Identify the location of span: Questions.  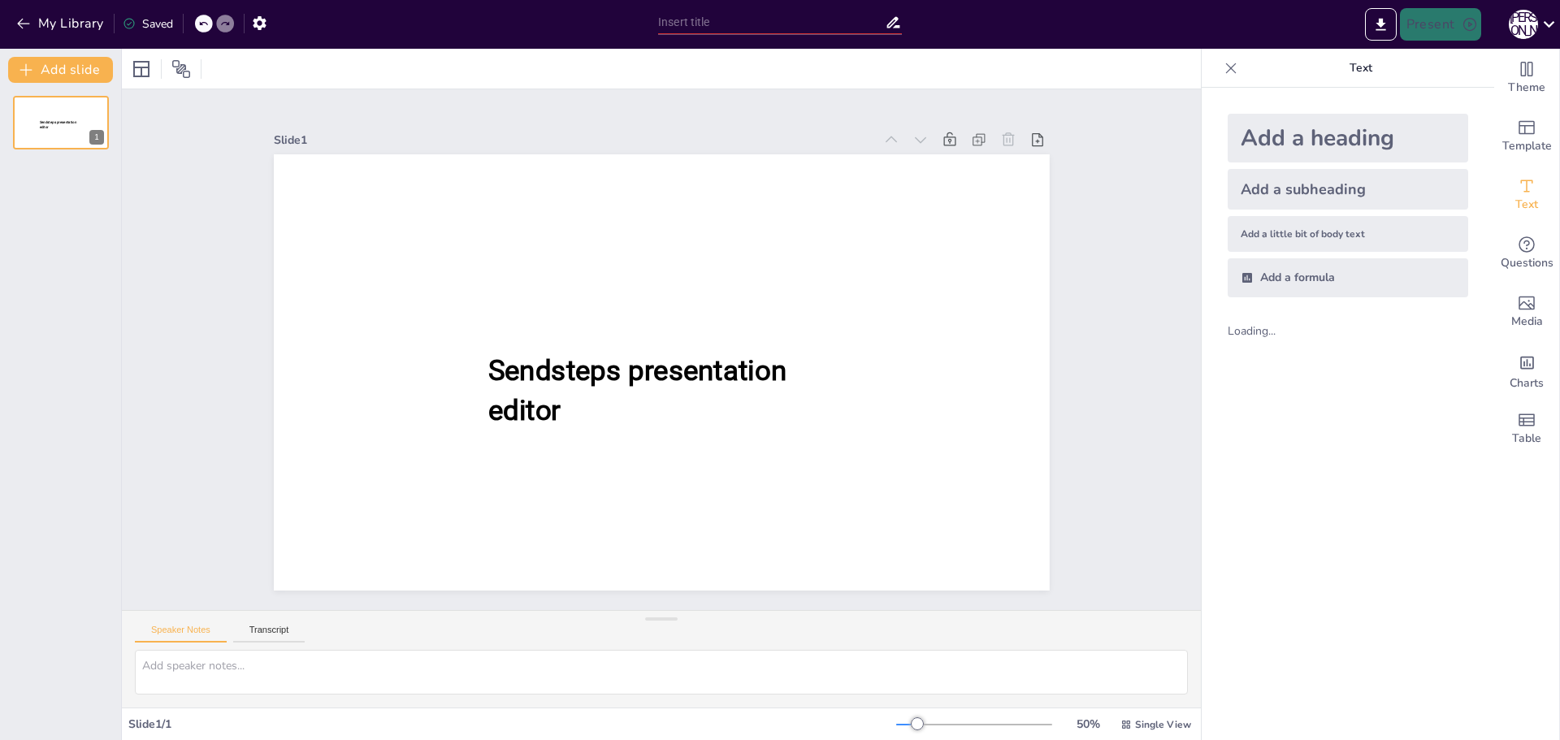
(1527, 263).